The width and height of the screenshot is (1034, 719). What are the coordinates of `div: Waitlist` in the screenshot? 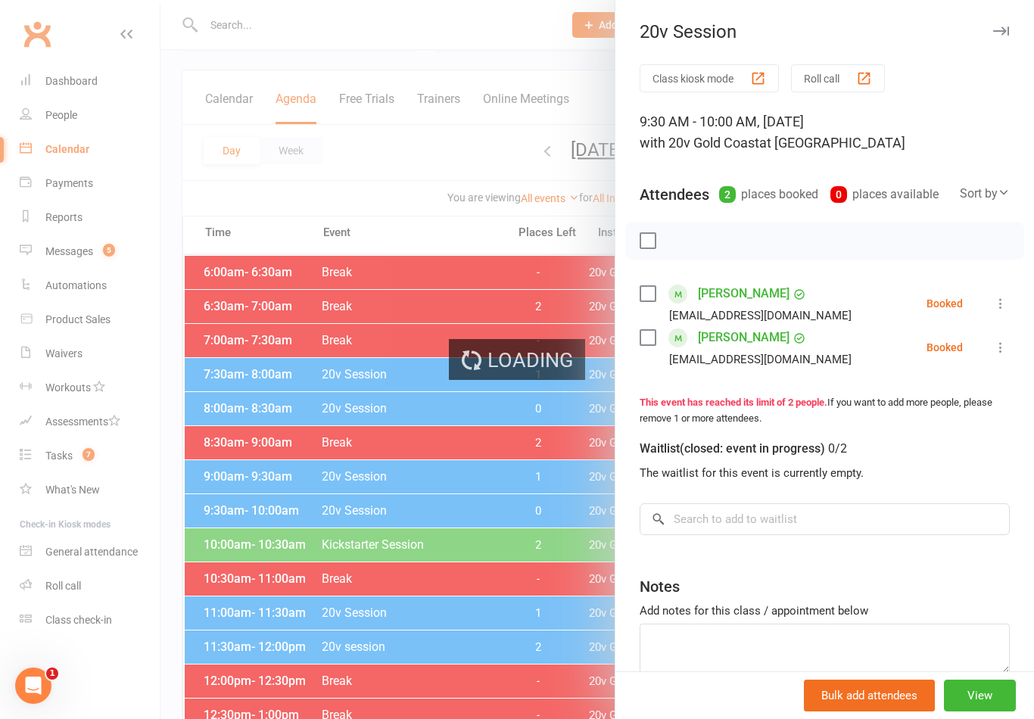 It's located at (743, 449).